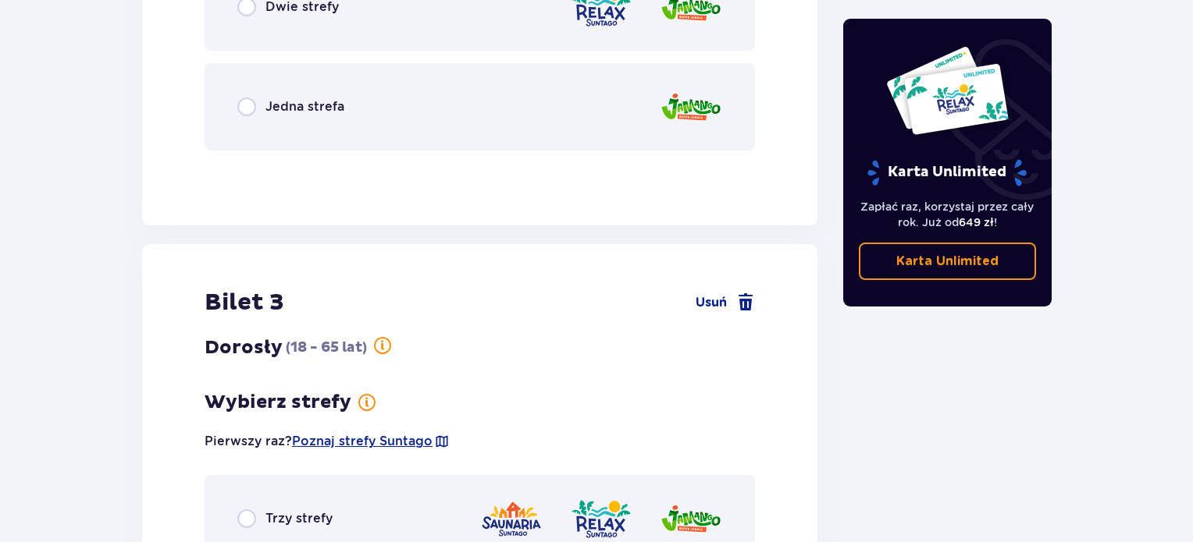 The image size is (1193, 542). I want to click on img: Relax, so click(601, 519).